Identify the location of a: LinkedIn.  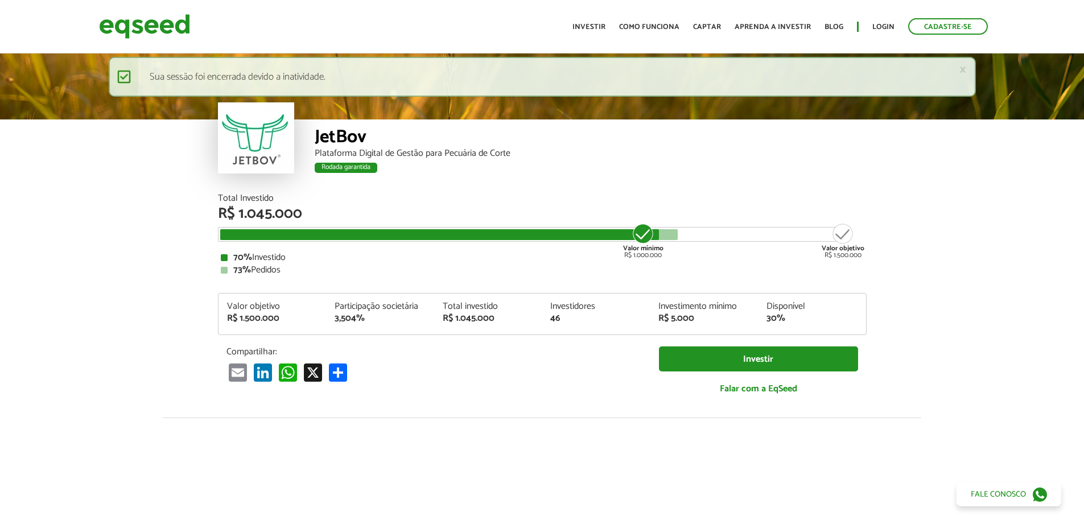
(263, 372).